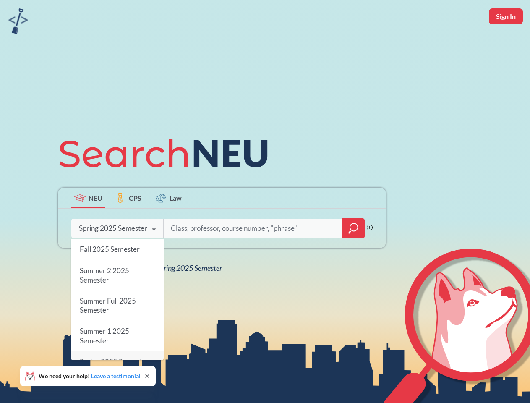  What do you see at coordinates (253, 228) in the screenshot?
I see `input: Class, professor, course number, "phrase"` at bounding box center [253, 228].